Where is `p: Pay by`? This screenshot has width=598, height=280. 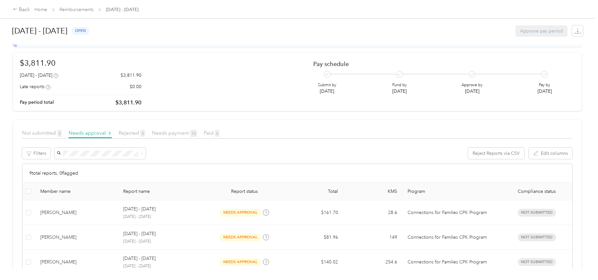 p: Pay by is located at coordinates (545, 85).